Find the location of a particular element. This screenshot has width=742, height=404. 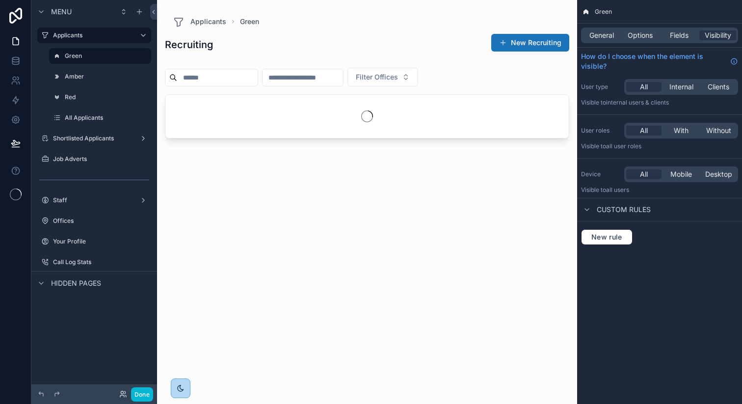

a: Offices is located at coordinates (94, 221).